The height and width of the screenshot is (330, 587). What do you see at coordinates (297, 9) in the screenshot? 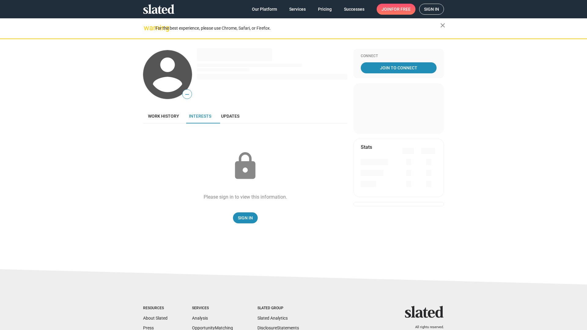
I see `span: Services` at bounding box center [297, 9].